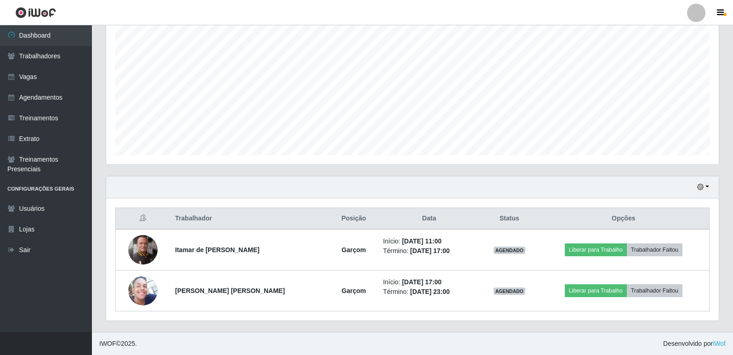 This screenshot has height=355, width=733. Describe the element at coordinates (143, 291) in the screenshot. I see `img: 1693441138055.jpeg` at that location.